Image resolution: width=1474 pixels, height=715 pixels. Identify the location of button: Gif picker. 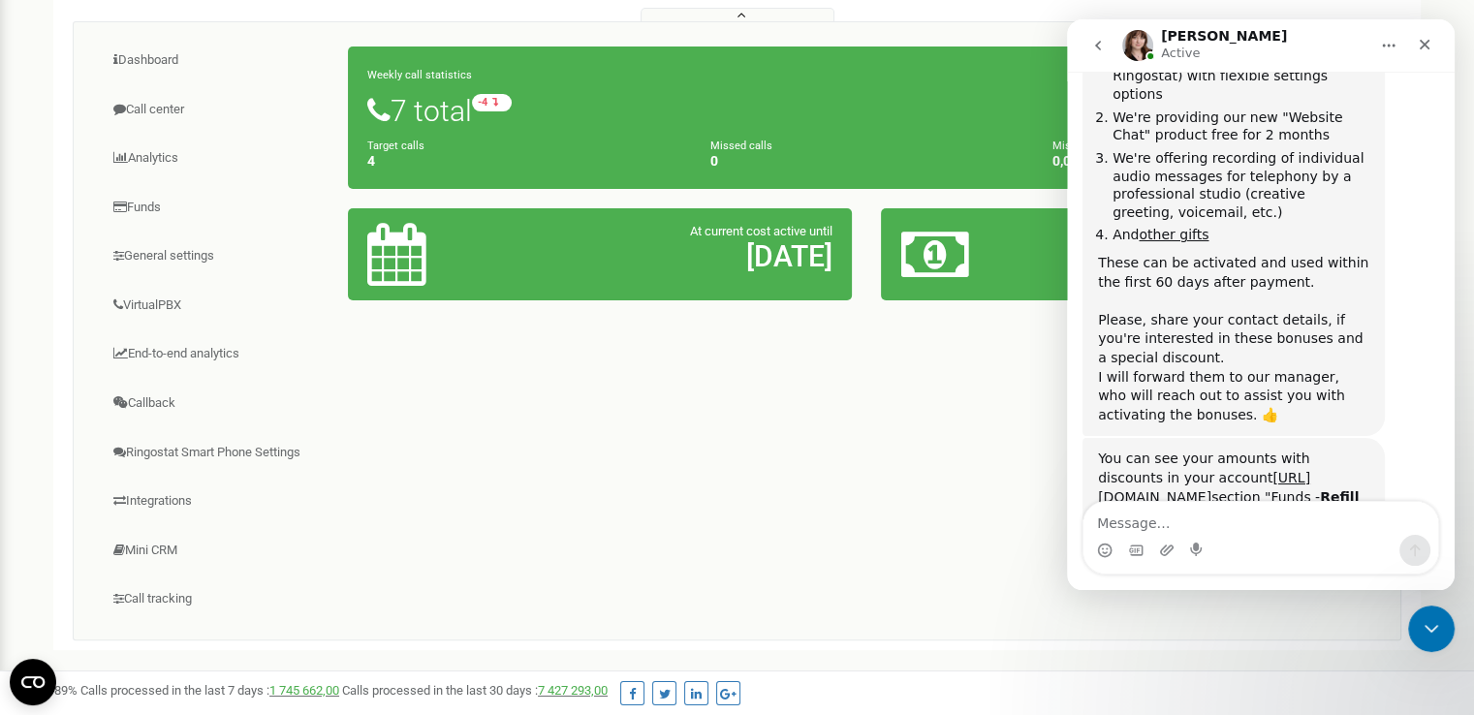
(69, 531).